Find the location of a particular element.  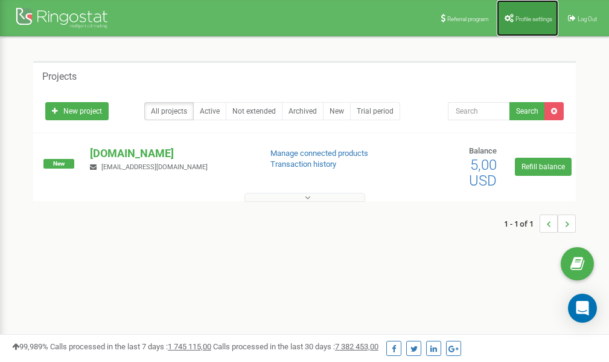

span: Profile settings is located at coordinates (534, 19).